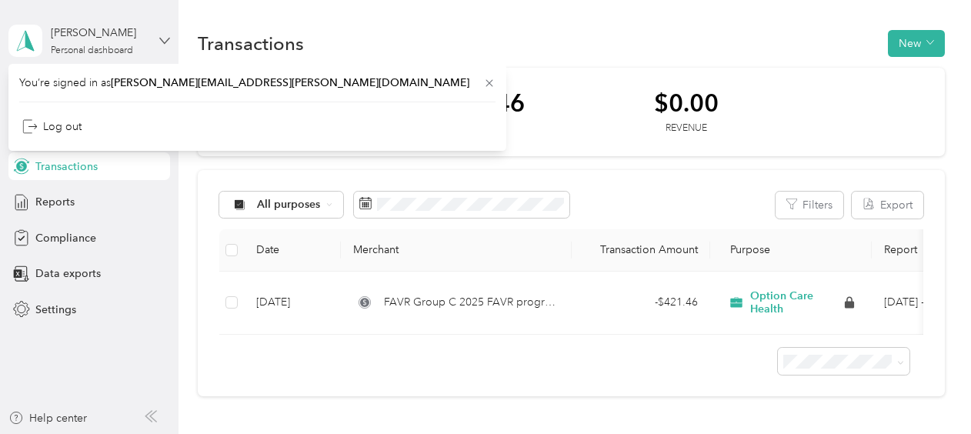 This screenshot has height=434, width=971. Describe the element at coordinates (641, 302) in the screenshot. I see `div: - $421.46` at that location.